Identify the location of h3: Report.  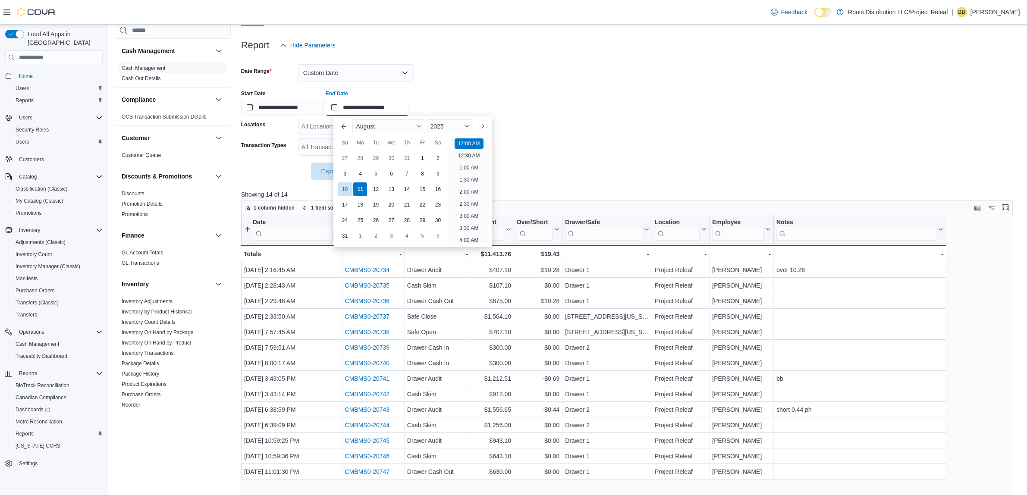
(255, 45).